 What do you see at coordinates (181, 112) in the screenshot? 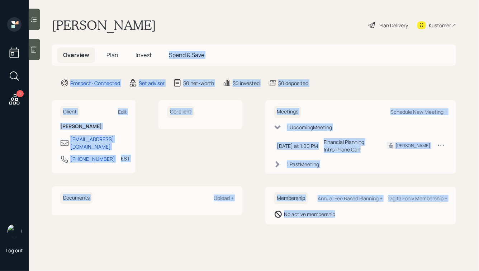
I see `h6: Co-client` at bounding box center [181, 112].